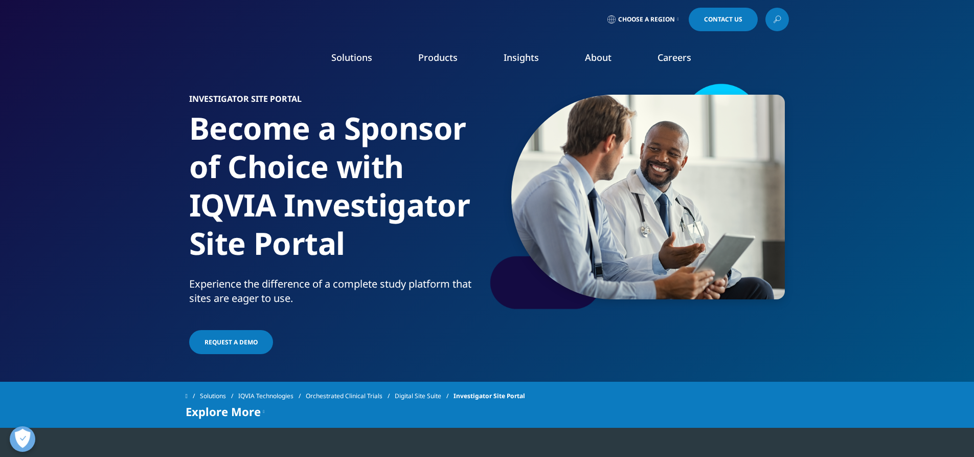  What do you see at coordinates (223, 411) in the screenshot?
I see `span: Explore More` at bounding box center [223, 411].